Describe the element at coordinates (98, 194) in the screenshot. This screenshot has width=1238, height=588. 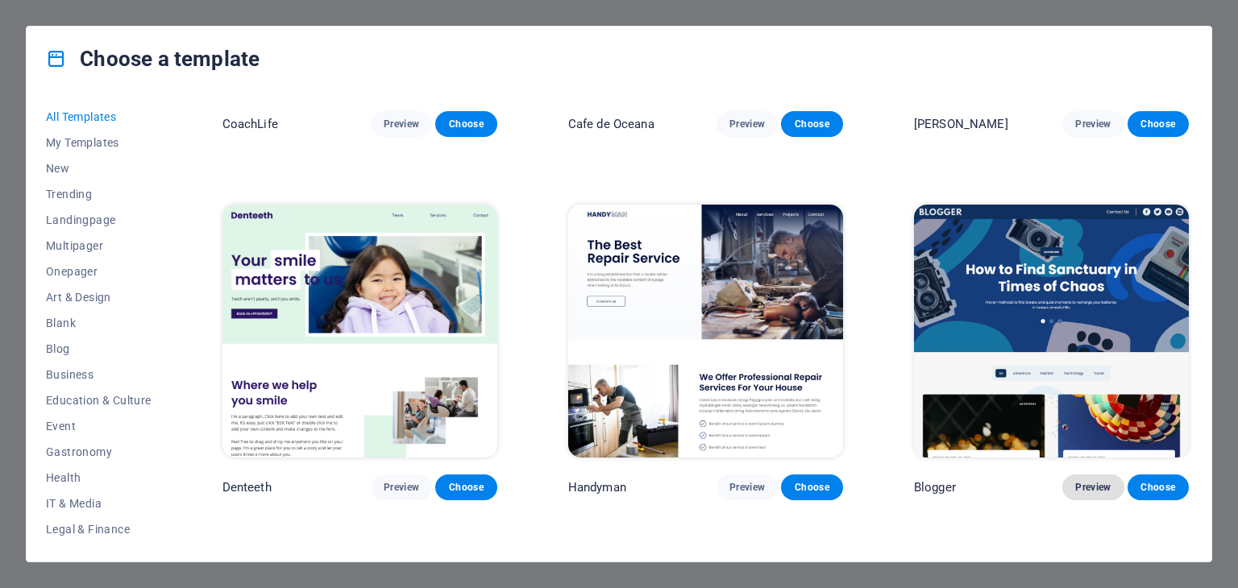
I see `button: Trending` at that location.